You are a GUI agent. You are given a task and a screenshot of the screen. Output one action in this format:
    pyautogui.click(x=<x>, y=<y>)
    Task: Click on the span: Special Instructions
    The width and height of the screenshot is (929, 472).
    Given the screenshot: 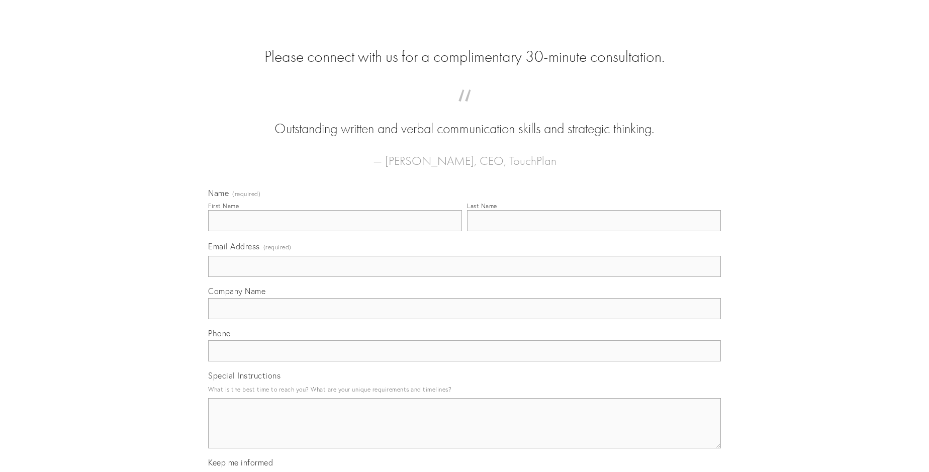 What is the action you would take?
    pyautogui.click(x=244, y=376)
    